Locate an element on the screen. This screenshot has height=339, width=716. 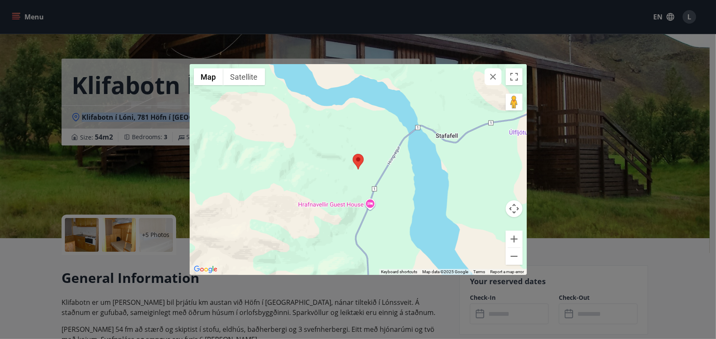
button: Zoom in is located at coordinates (514, 239).